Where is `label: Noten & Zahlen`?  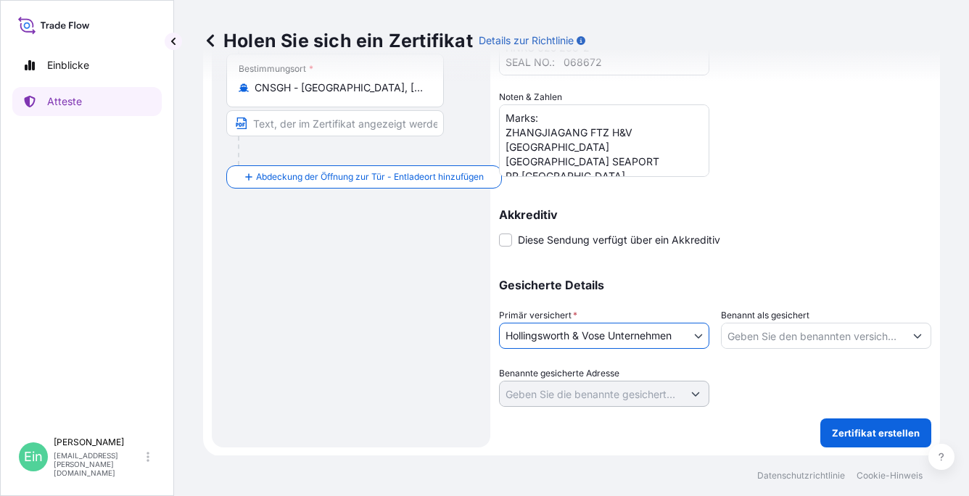 label: Noten & Zahlen is located at coordinates (530, 97).